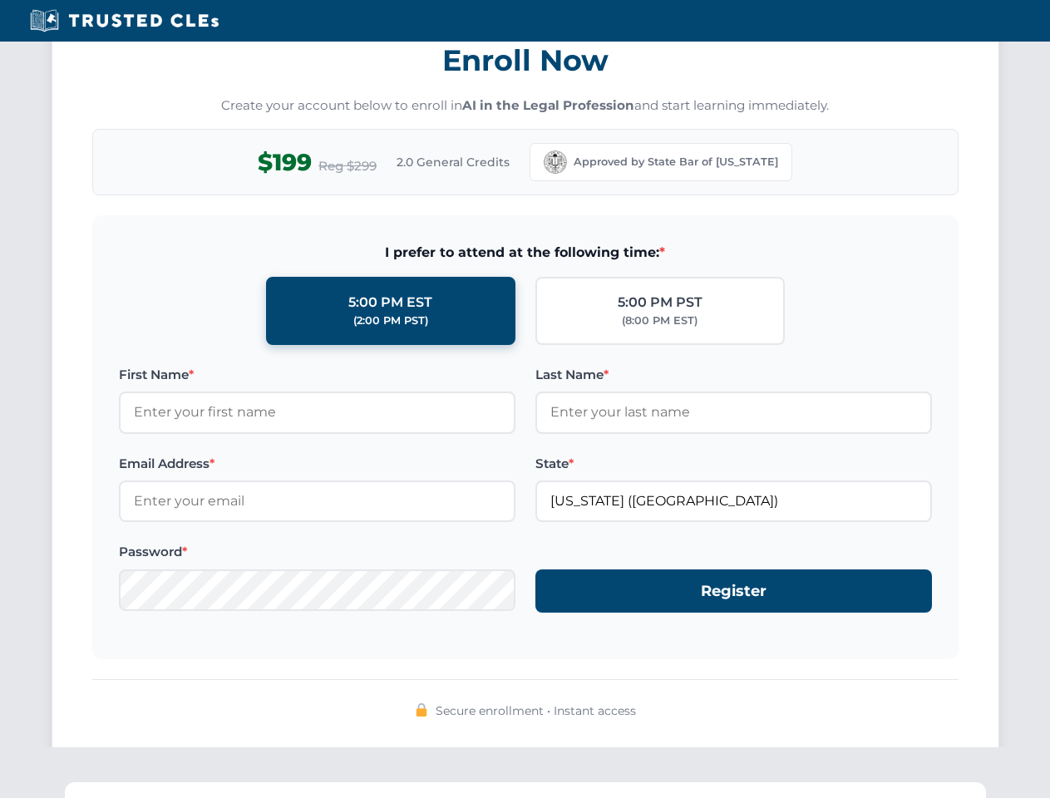 This screenshot has height=798, width=1050. I want to click on span: I prefer to attend at the following time:, so click(525, 253).